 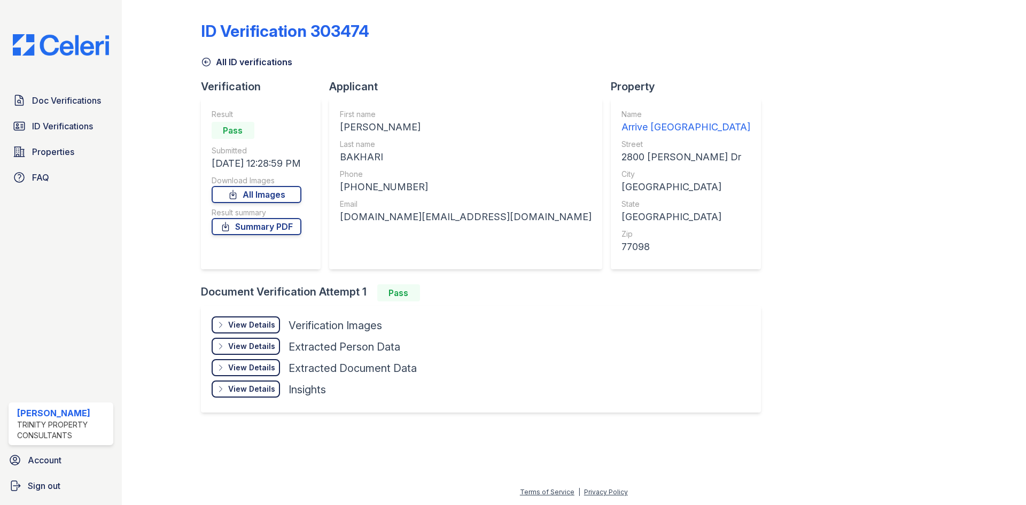 What do you see at coordinates (61, 152) in the screenshot?
I see `a: Properties` at bounding box center [61, 152].